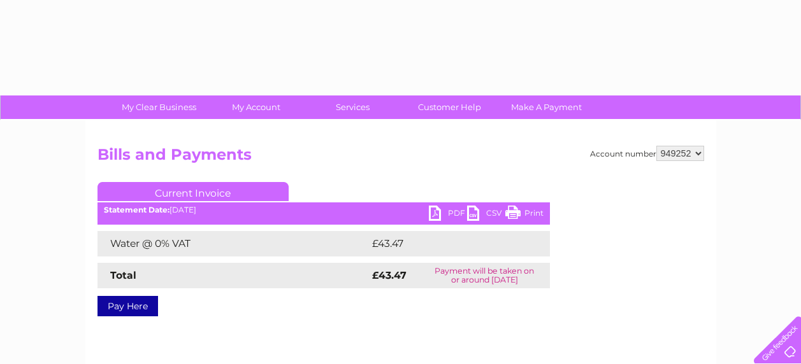 The width and height of the screenshot is (801, 364). I want to click on div: Account number, so click(647, 154).